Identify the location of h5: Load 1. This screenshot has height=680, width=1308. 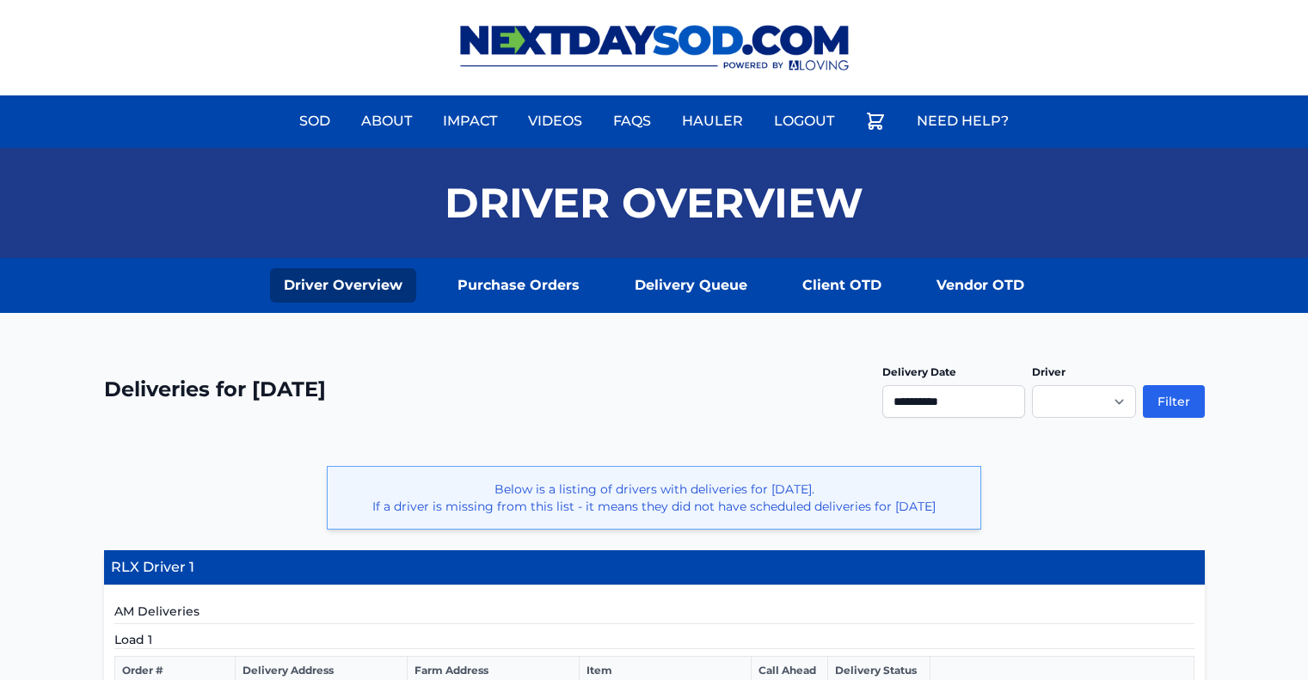
(655, 640).